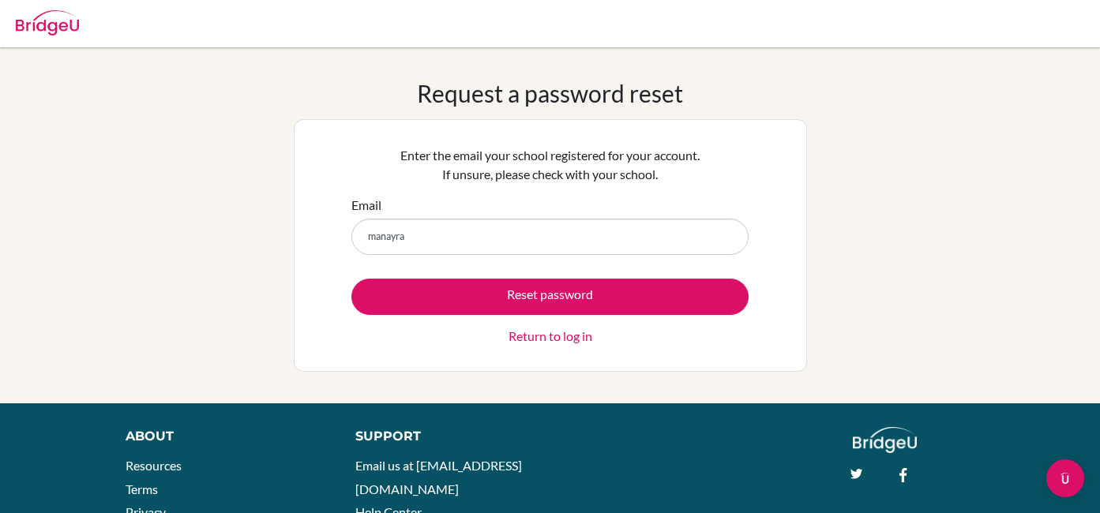 The height and width of the screenshot is (513, 1100). Describe the element at coordinates (47, 23) in the screenshot. I see `img: Bridge-U` at that location.